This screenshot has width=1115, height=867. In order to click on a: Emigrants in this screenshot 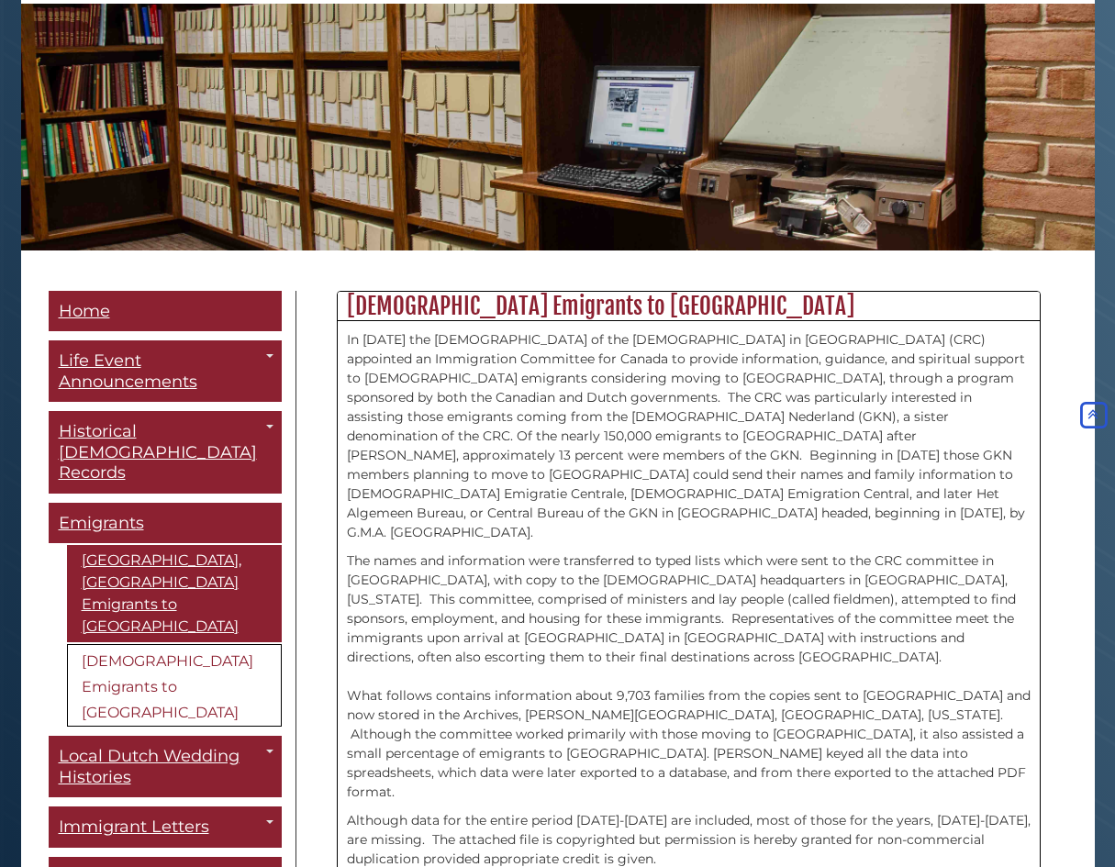, I will do `click(165, 523)`.